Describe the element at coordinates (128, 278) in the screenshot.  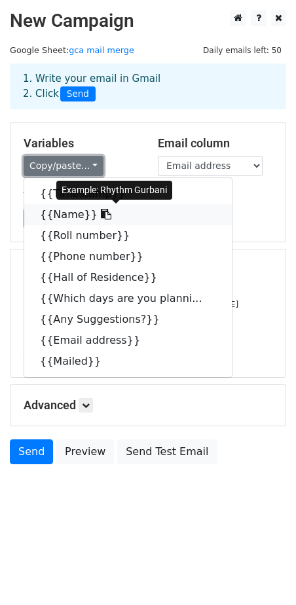
I see `a: {{Hall of Residence}}` at that location.